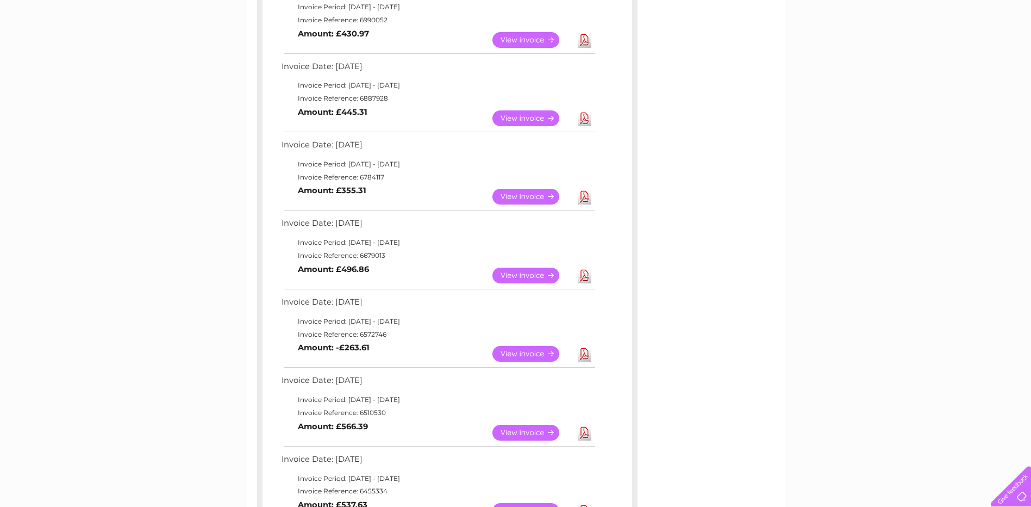 The height and width of the screenshot is (507, 1031). I want to click on td: Invoice Reference: 6887928, so click(438, 98).